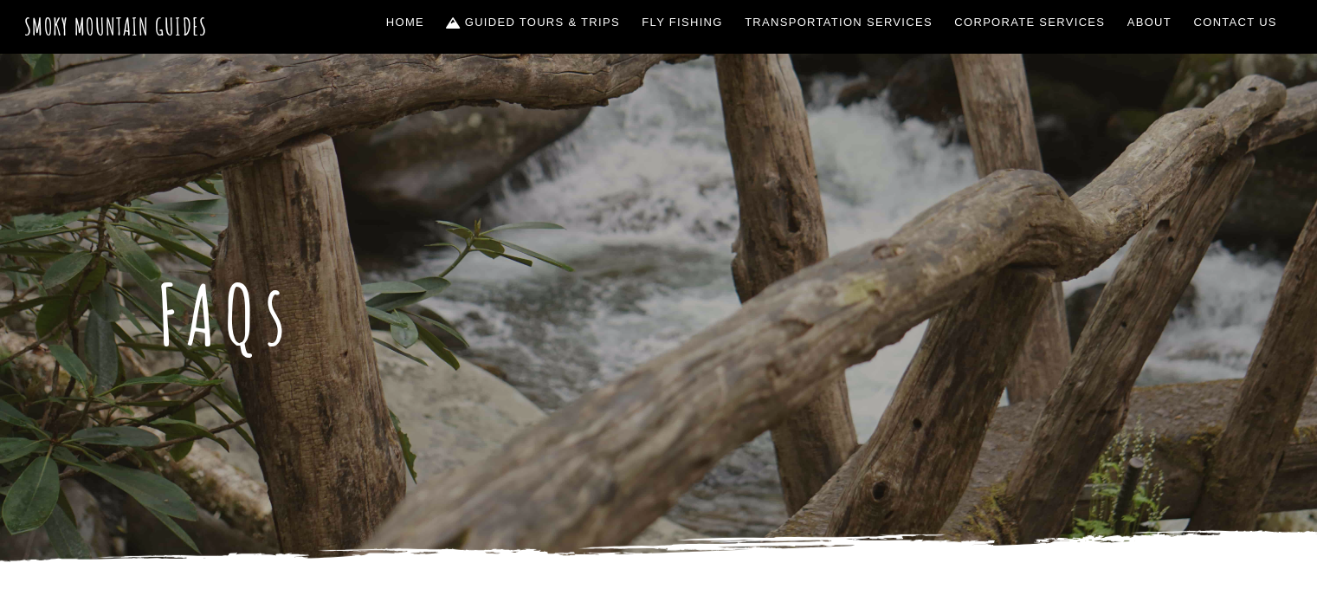  Describe the element at coordinates (405, 23) in the screenshot. I see `a: Home` at that location.